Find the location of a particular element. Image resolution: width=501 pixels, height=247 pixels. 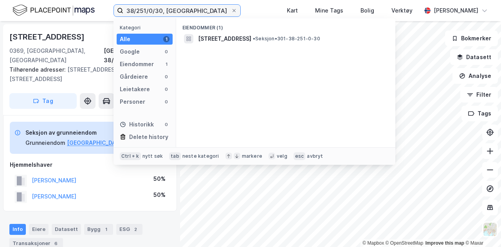

div: Grunneiendom is located at coordinates (45, 143).